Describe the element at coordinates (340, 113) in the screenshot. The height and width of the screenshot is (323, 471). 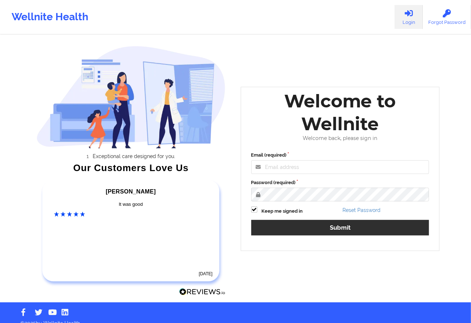
I see `div: Welcome to Wellnite` at that location.